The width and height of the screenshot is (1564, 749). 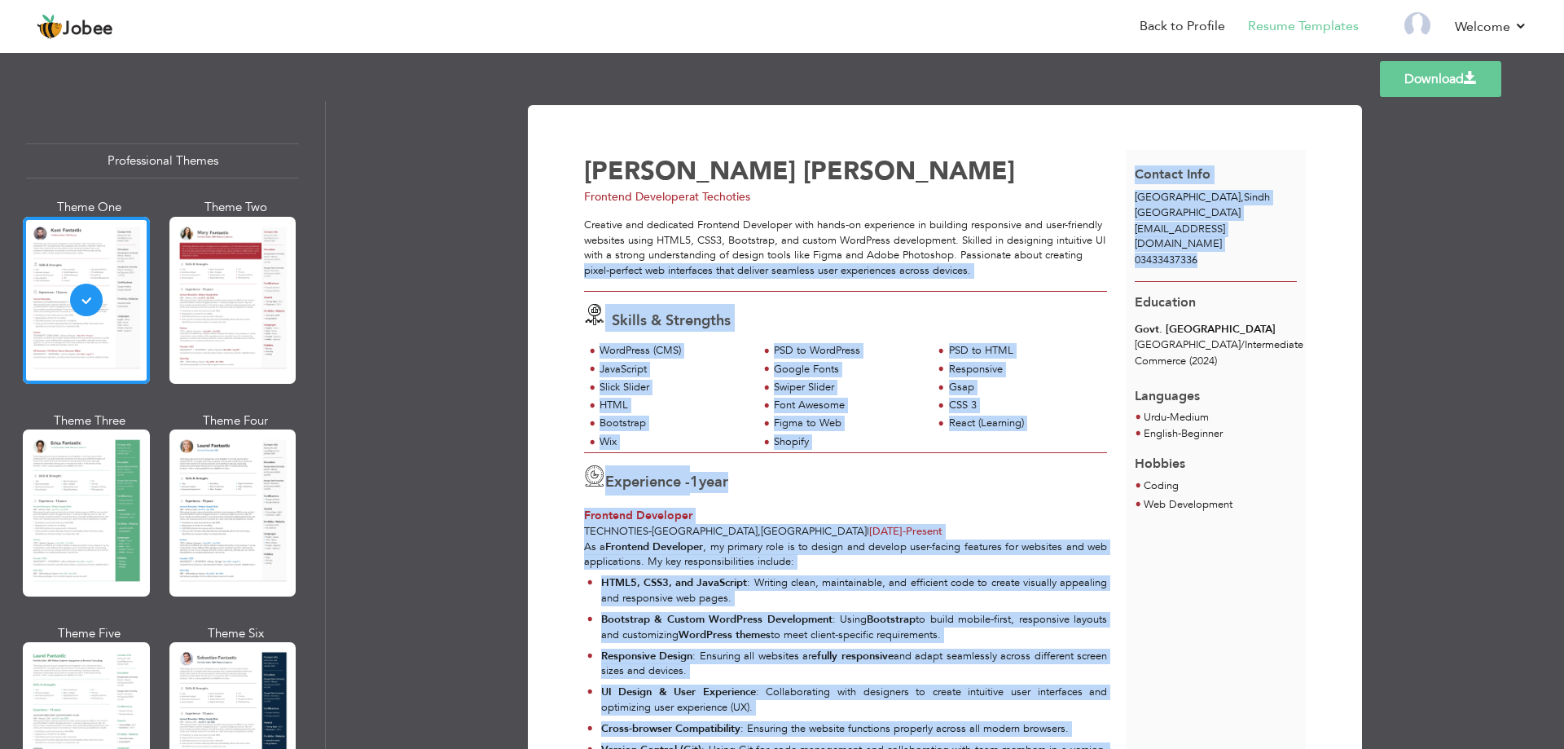 What do you see at coordinates (846, 248) in the screenshot?
I see `div: Creative and dedicated Frontend Developer with hands-on experience in building responsive and use...` at bounding box center [846, 248].